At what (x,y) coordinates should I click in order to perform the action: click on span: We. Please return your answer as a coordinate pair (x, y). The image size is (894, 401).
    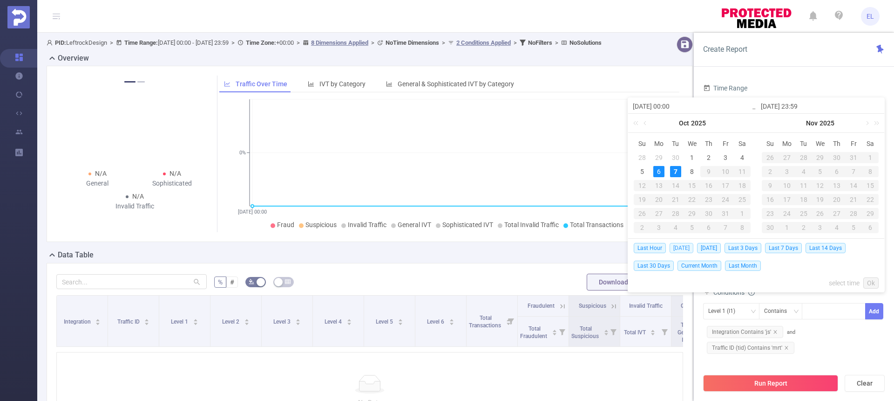
    Looking at the image, I should click on (693, 143).